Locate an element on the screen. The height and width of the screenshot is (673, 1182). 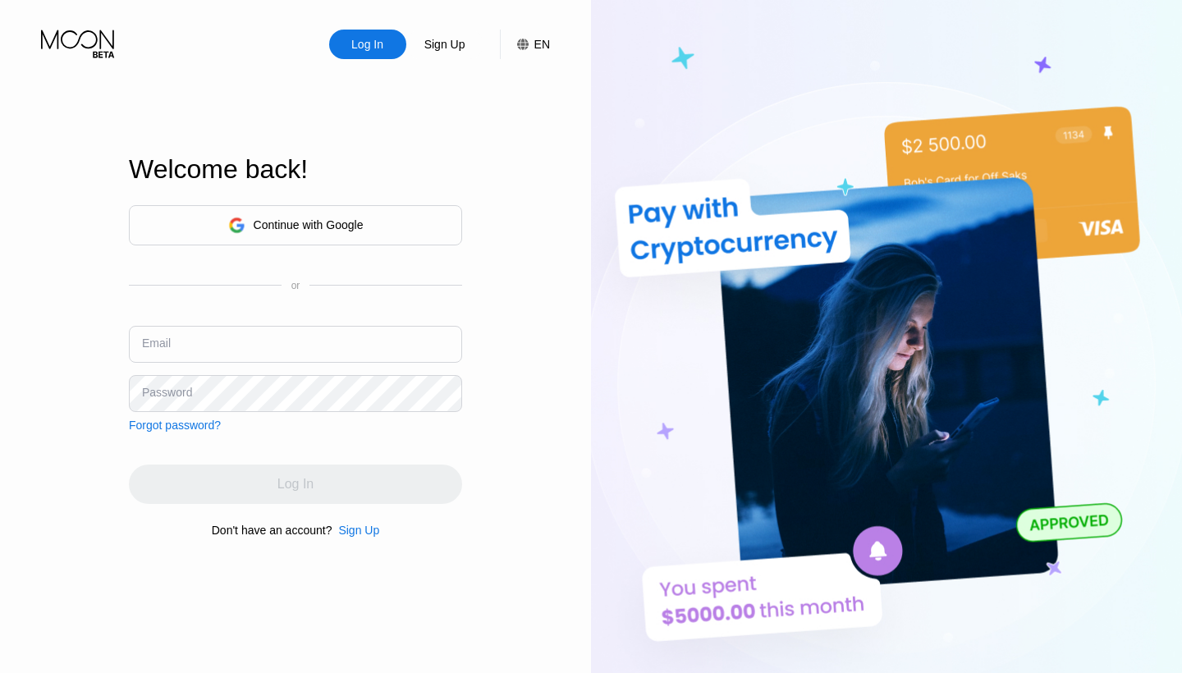
div: Don't have an account? is located at coordinates (272, 530).